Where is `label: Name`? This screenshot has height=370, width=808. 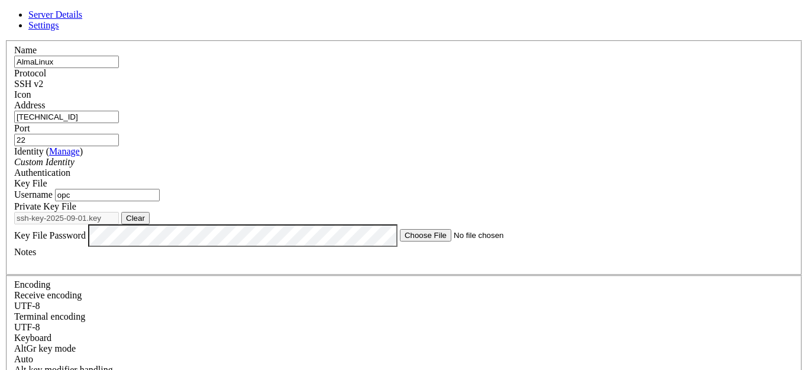 label: Name is located at coordinates (25, 50).